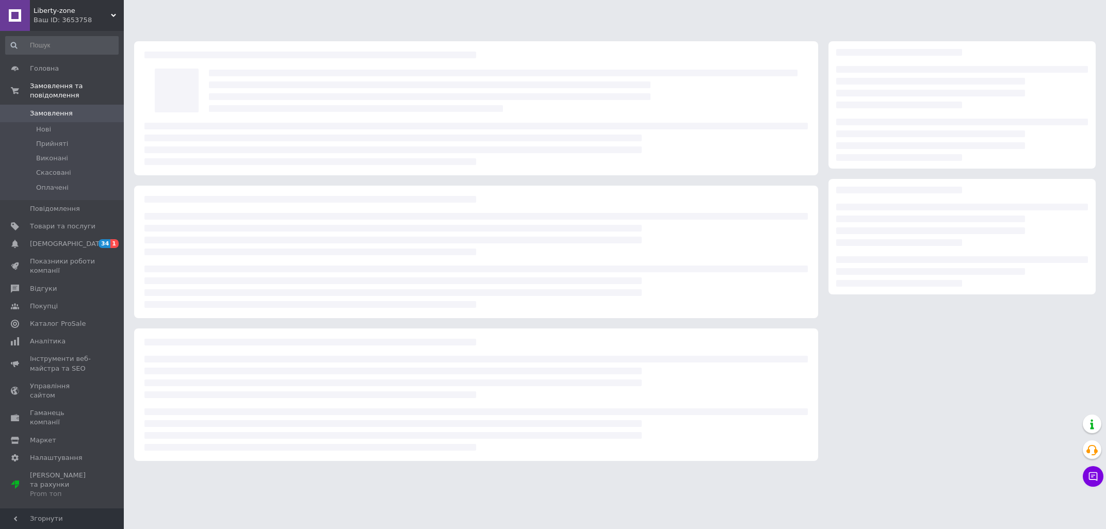 Image resolution: width=1106 pixels, height=529 pixels. Describe the element at coordinates (62, 418) in the screenshot. I see `span: Гаманець компанії` at that location.